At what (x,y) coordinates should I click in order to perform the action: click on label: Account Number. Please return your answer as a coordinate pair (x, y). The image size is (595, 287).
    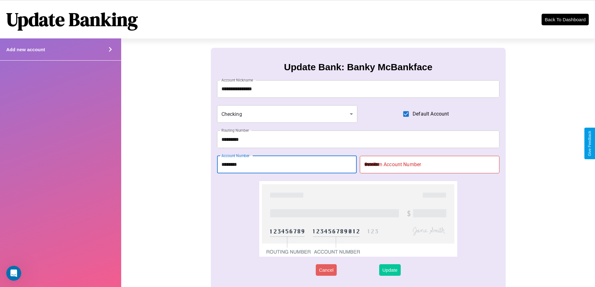
    Looking at the image, I should click on (236, 156).